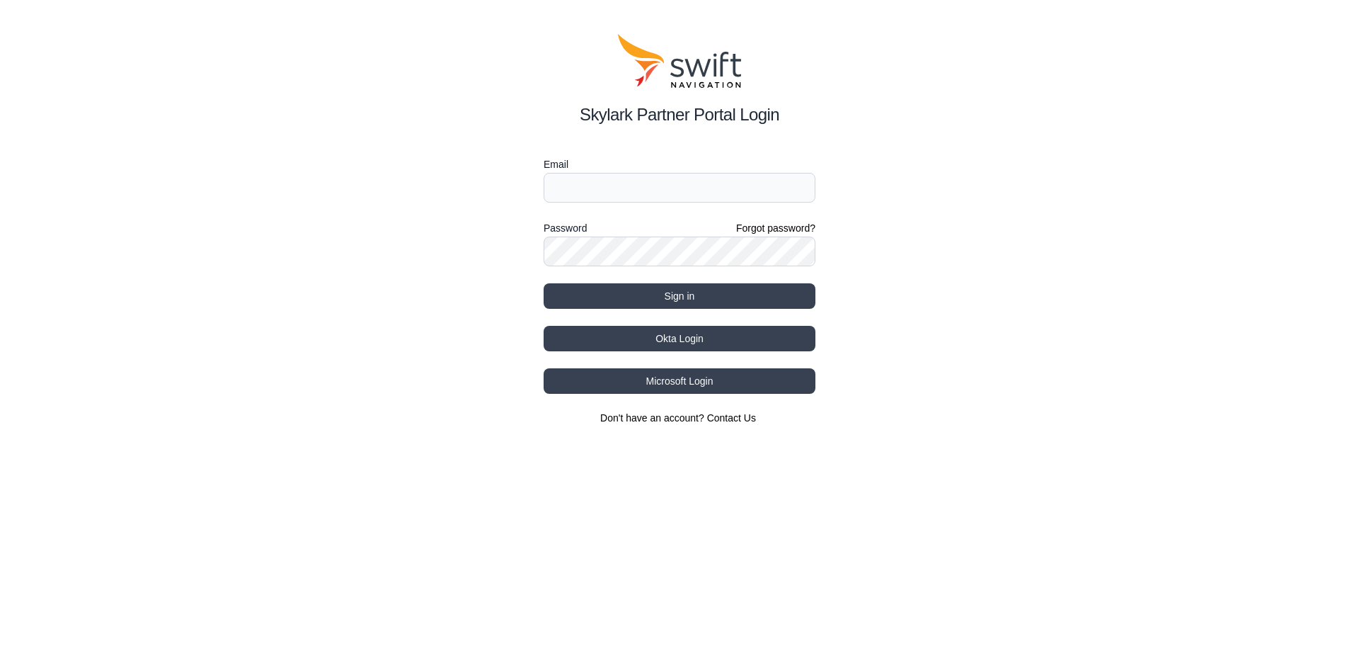 The image size is (1359, 651). I want to click on label: Password, so click(565, 228).